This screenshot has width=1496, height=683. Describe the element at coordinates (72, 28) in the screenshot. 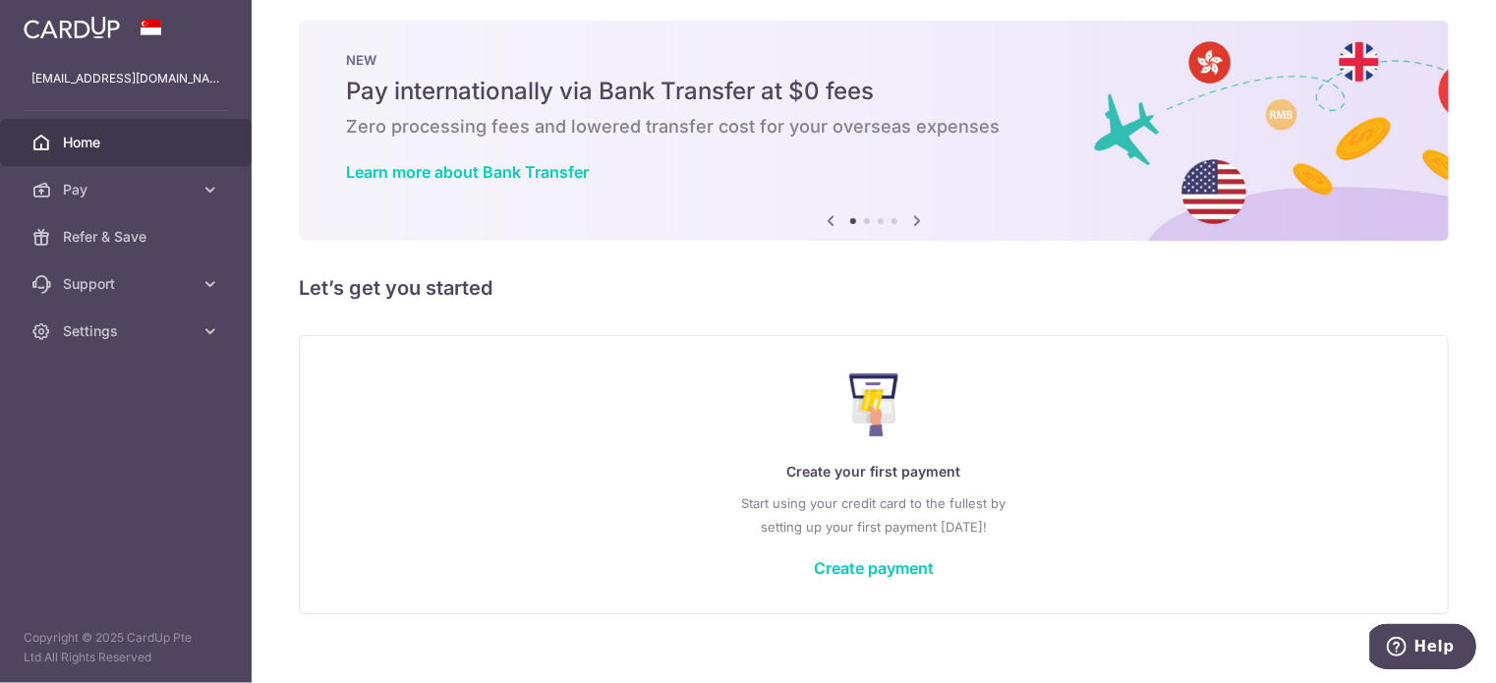

I see `img: CardUp` at that location.